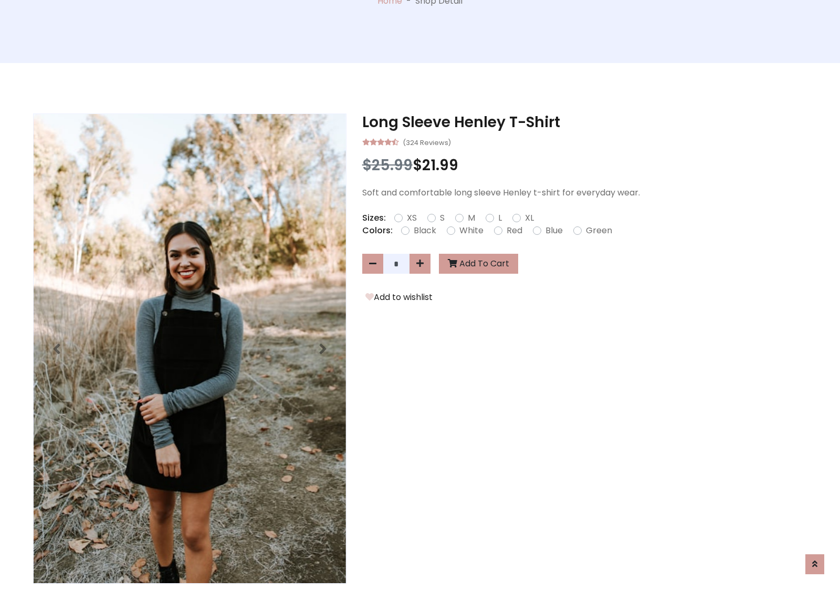 This screenshot has height=590, width=840. What do you see at coordinates (427, 142) in the screenshot?
I see `small: (324 Reviews)` at bounding box center [427, 142].